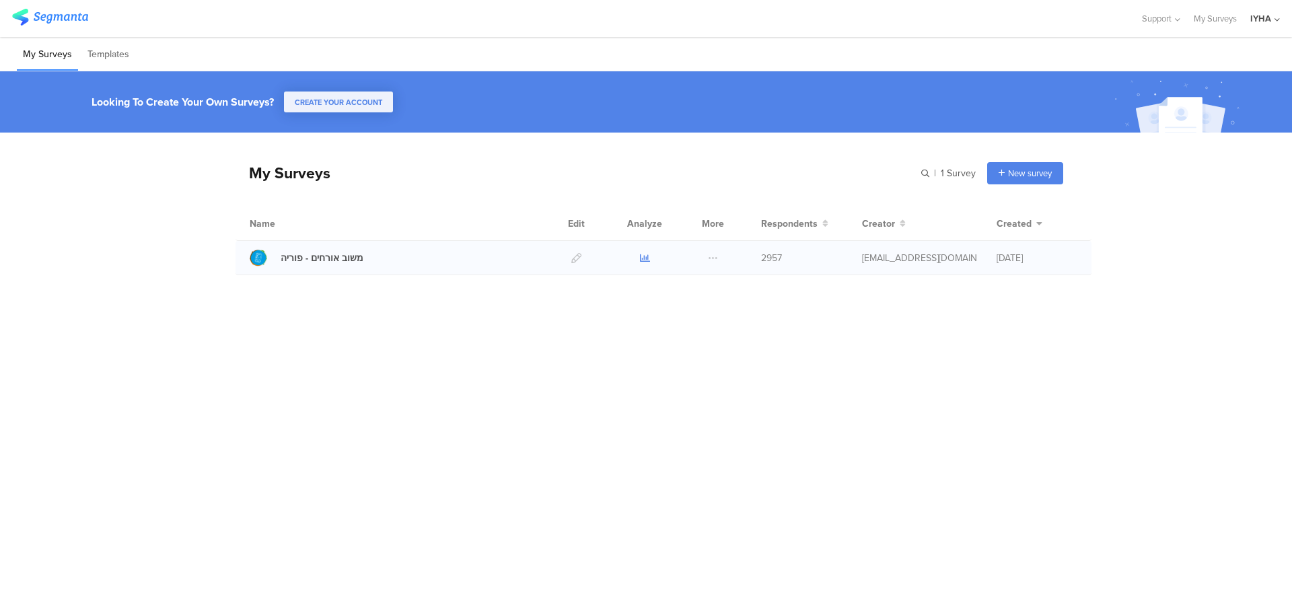 The image size is (1292, 613). Describe the element at coordinates (283, 173) in the screenshot. I see `div: My Surveys` at that location.